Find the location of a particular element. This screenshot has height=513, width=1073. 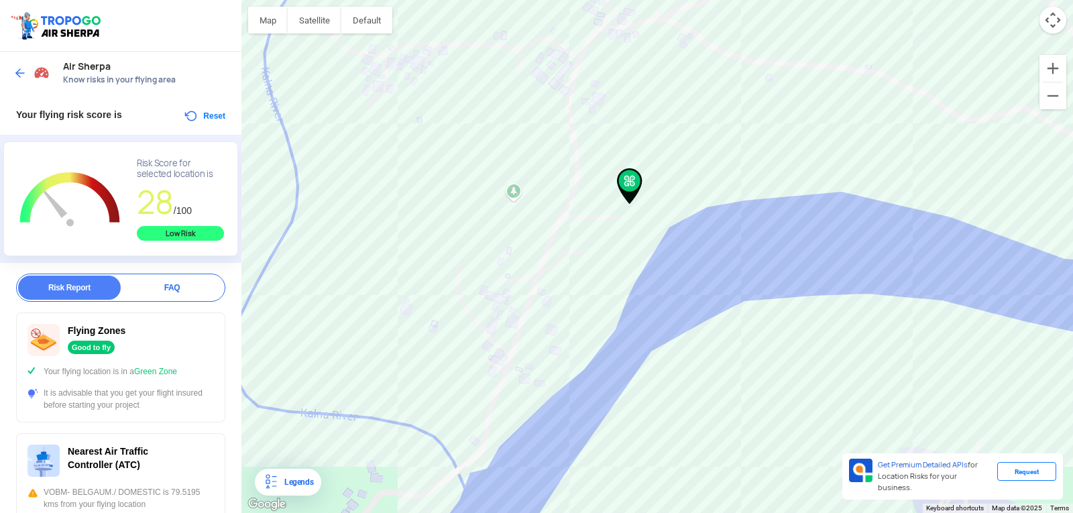

div: Good to fly is located at coordinates (91, 347).